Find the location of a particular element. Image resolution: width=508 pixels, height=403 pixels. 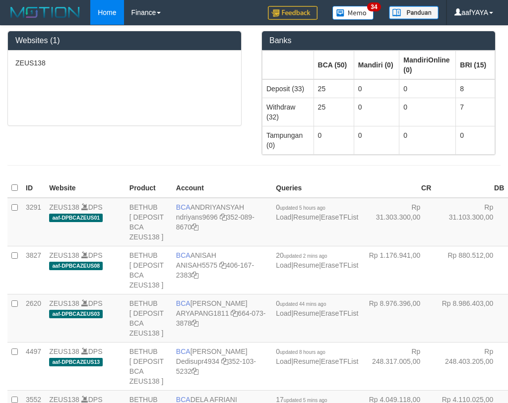

td: Rp 248.317.005,00 is located at coordinates (398, 366).